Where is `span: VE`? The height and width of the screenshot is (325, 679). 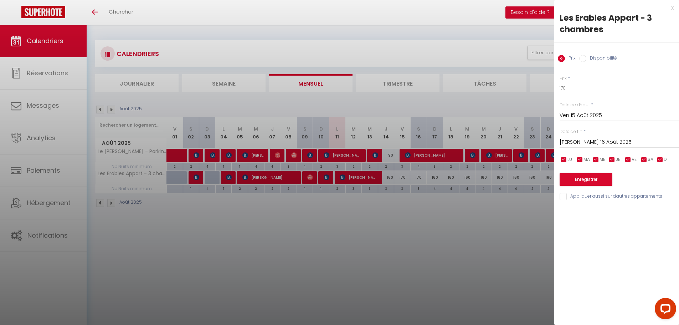
span: VE is located at coordinates (634, 159).